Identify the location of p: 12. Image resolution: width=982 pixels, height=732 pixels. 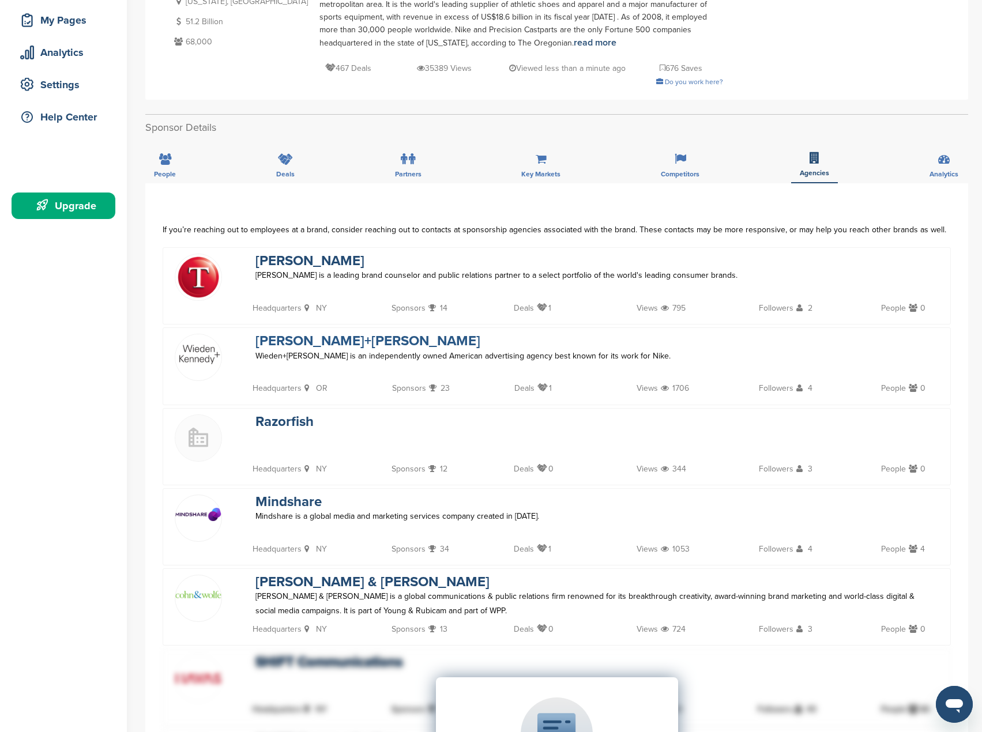
(438, 470).